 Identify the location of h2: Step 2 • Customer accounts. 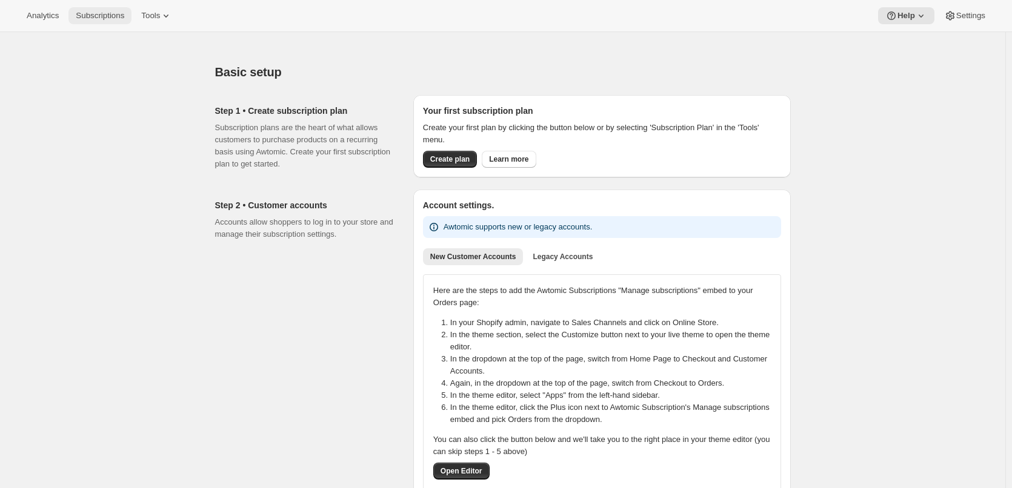
(304, 205).